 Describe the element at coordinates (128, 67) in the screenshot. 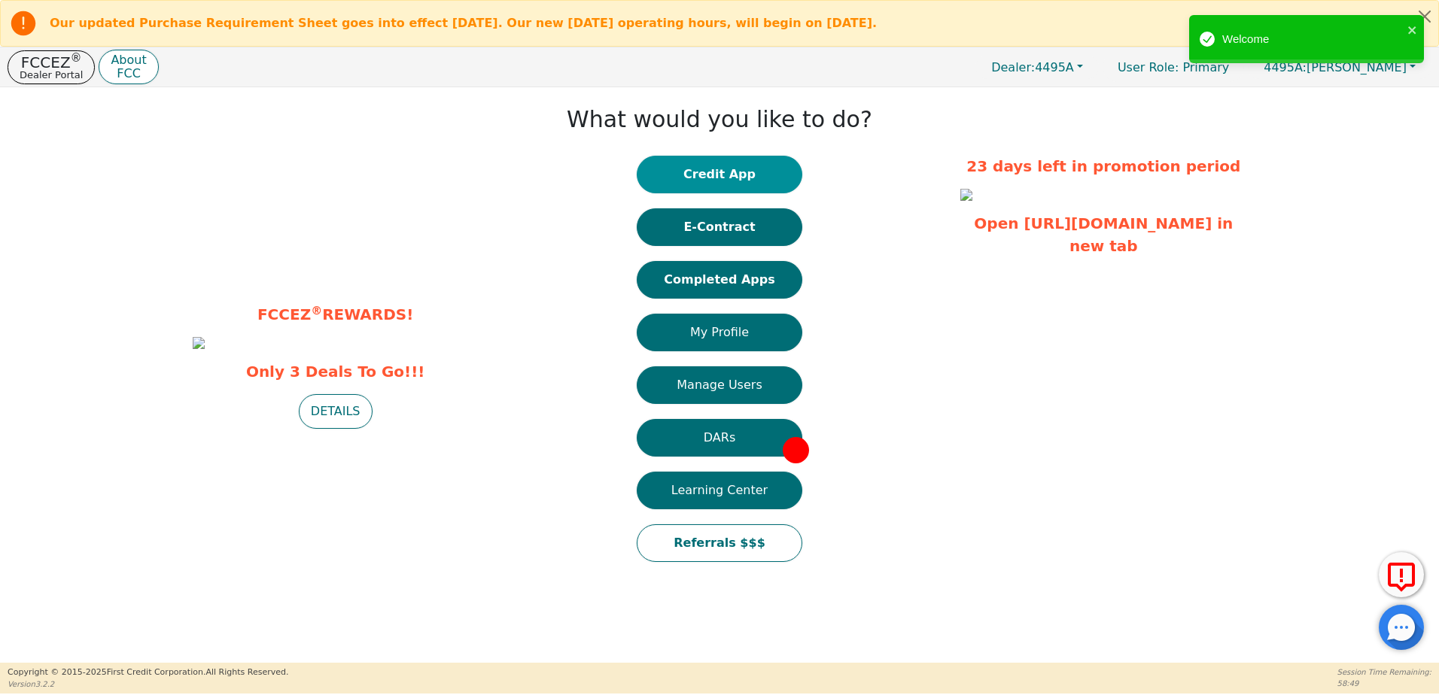

I see `button: AboutFCC` at that location.